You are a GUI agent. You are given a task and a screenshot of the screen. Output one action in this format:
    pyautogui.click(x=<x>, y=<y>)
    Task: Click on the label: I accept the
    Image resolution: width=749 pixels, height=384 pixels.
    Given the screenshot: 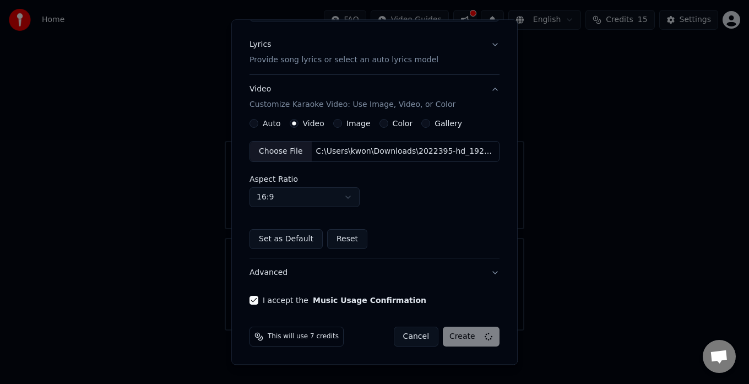 What is the action you would take?
    pyautogui.click(x=344, y=301)
    